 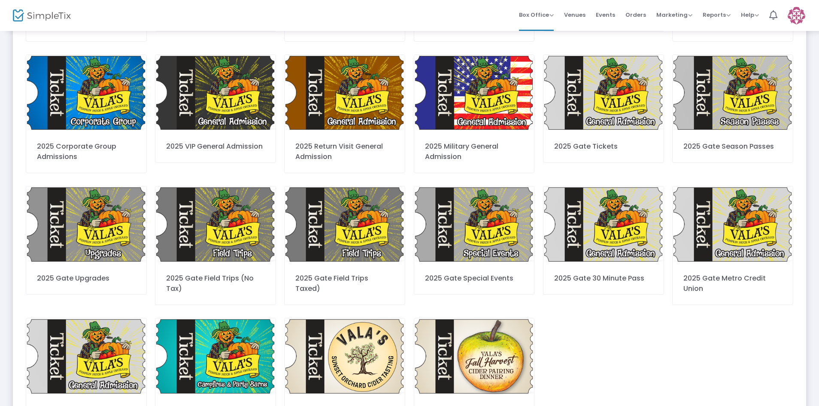 What do you see at coordinates (86, 151) in the screenshot?
I see `div: 2025 Corporate Group Admissions` at bounding box center [86, 151].